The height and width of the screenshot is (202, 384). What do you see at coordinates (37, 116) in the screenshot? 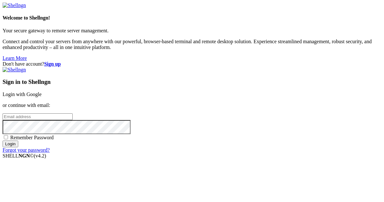
I see `input: Email address` at bounding box center [37, 116].